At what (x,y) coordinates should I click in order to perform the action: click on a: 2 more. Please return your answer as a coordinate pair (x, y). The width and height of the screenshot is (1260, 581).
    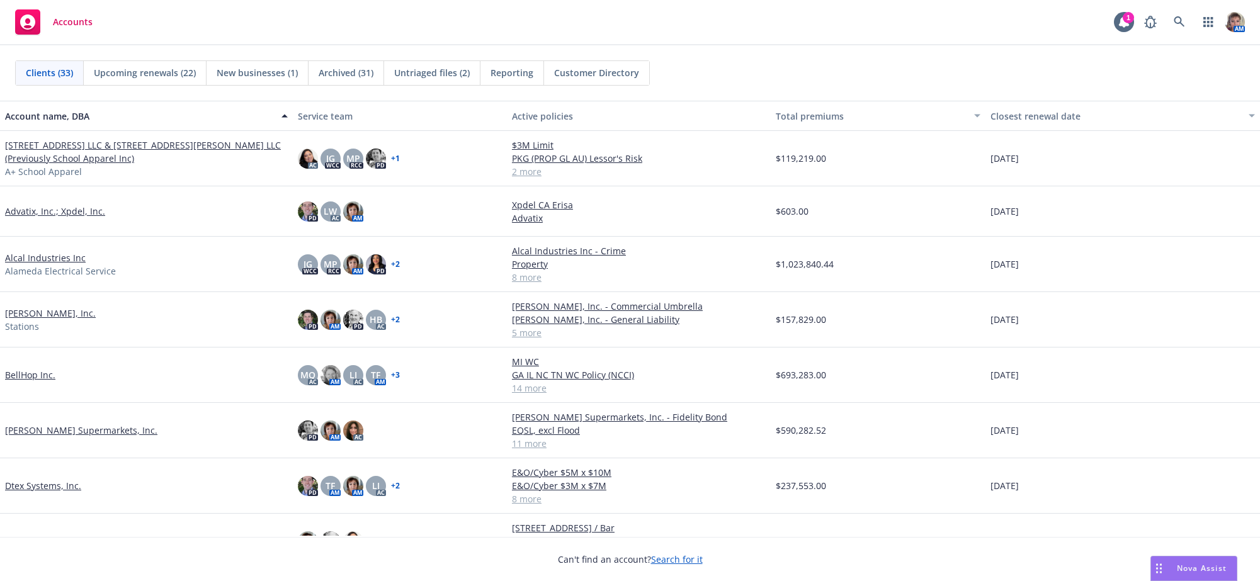
    Looking at the image, I should click on (639, 171).